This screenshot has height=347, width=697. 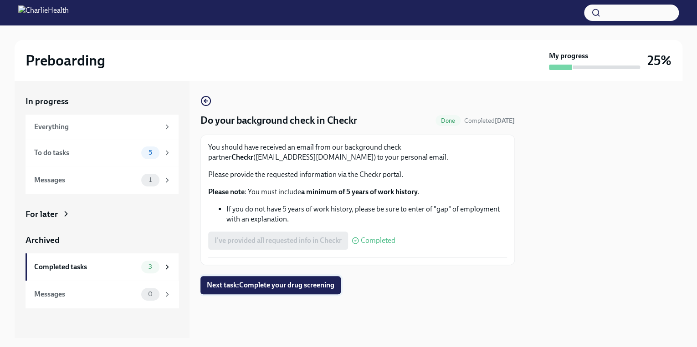 I want to click on span: 1, so click(x=150, y=180).